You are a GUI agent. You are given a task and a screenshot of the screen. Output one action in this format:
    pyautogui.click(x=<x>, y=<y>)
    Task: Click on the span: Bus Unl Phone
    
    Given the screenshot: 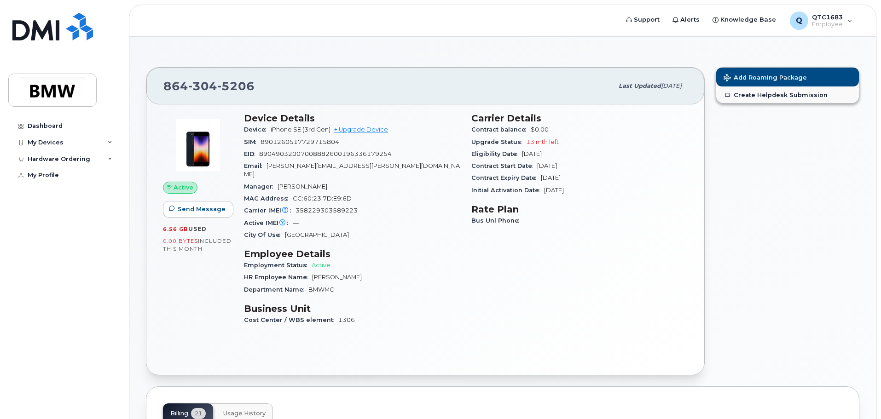 What is the action you would take?
    pyautogui.click(x=497, y=220)
    